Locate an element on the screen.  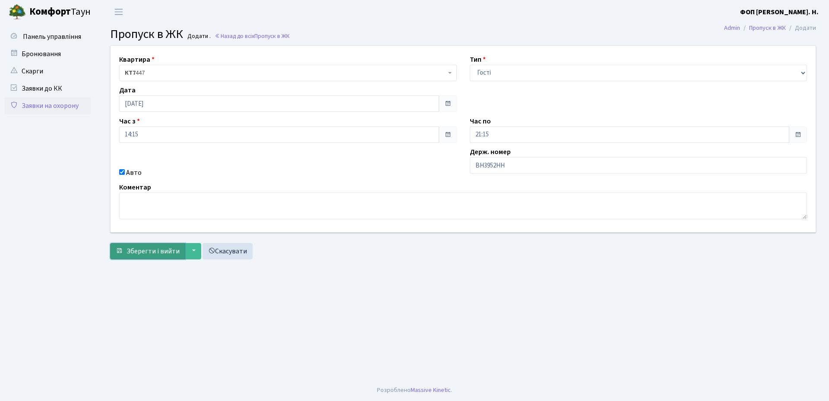
nav: breadcrumb is located at coordinates (770, 28).